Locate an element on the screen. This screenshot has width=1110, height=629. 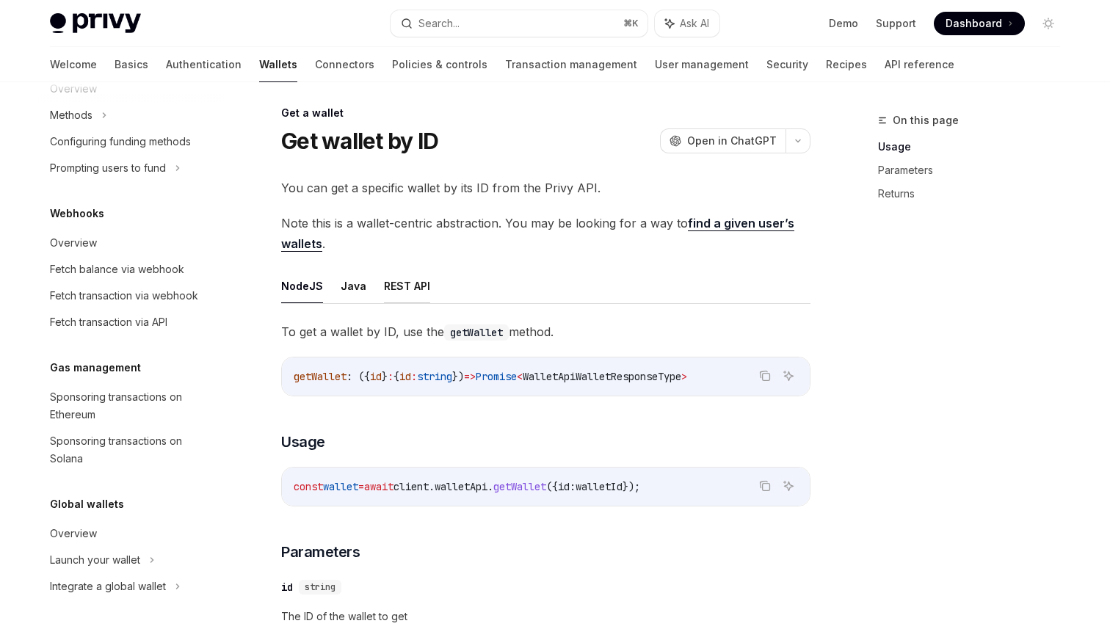
button: Toggle dark mode is located at coordinates (1048, 23).